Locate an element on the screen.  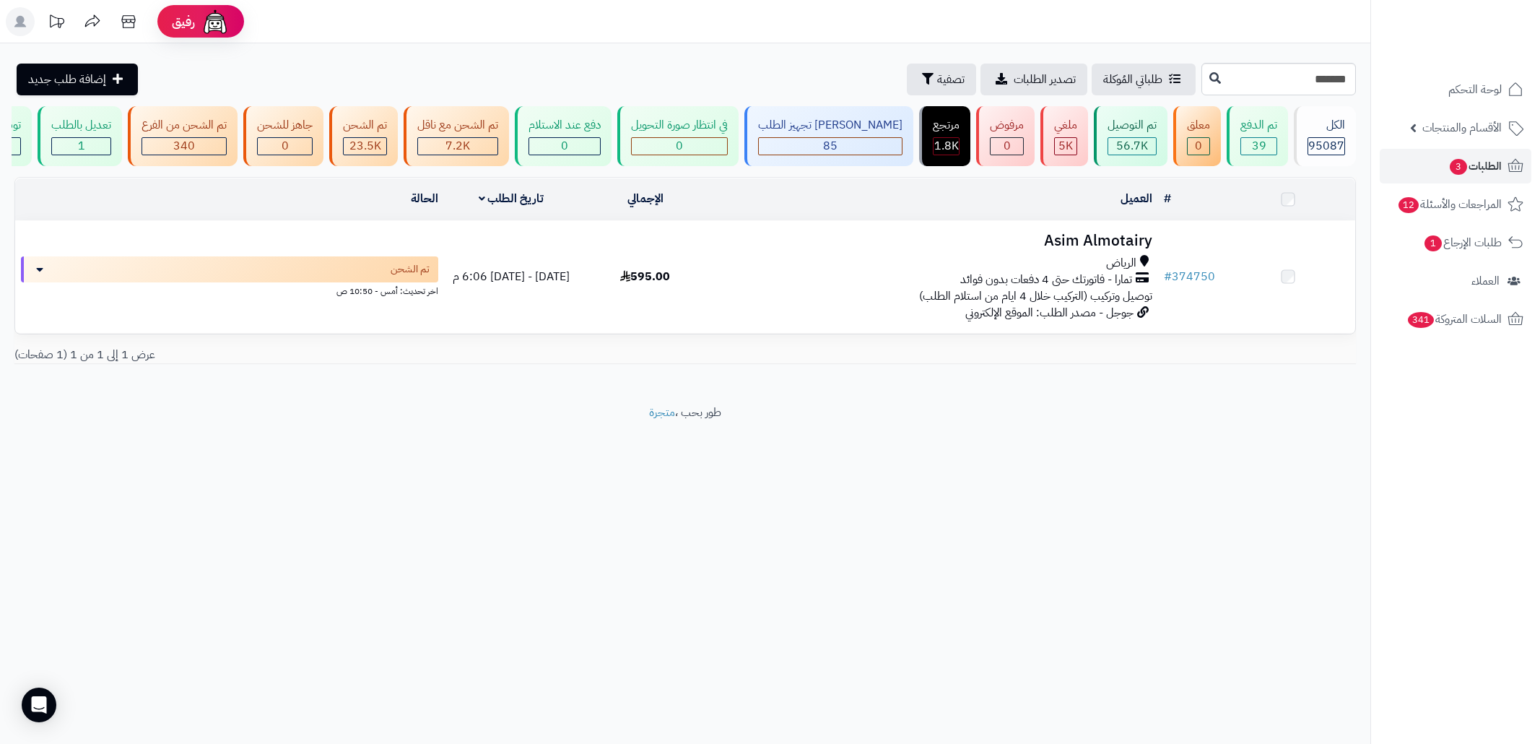
div: تم الشحن is located at coordinates (365, 125).